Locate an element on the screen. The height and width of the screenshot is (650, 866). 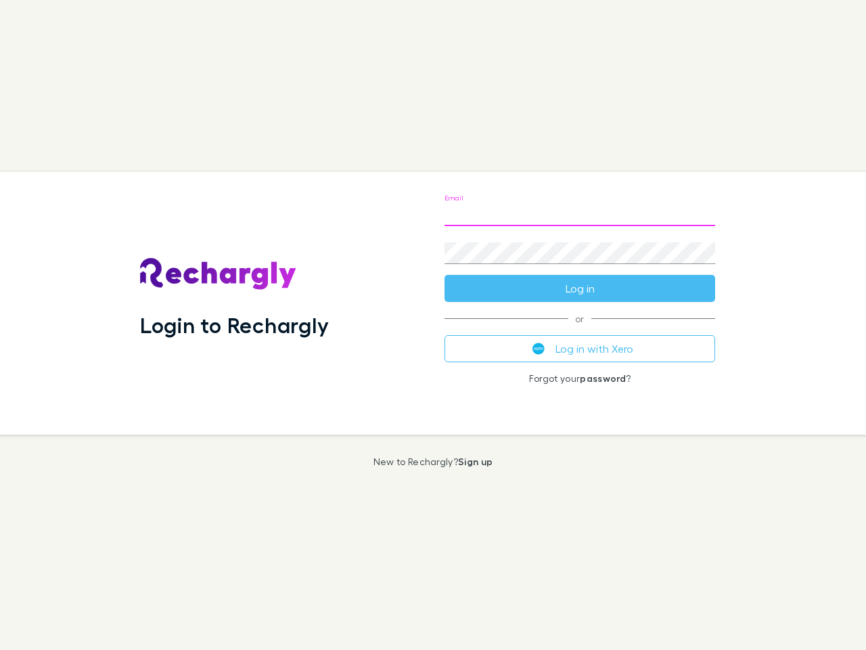
button: Log in with Xero is located at coordinates (580, 349).